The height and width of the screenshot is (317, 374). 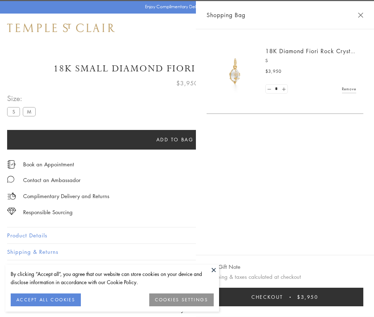 I want to click on p: Complimentary Delivery and Returns, so click(x=66, y=196).